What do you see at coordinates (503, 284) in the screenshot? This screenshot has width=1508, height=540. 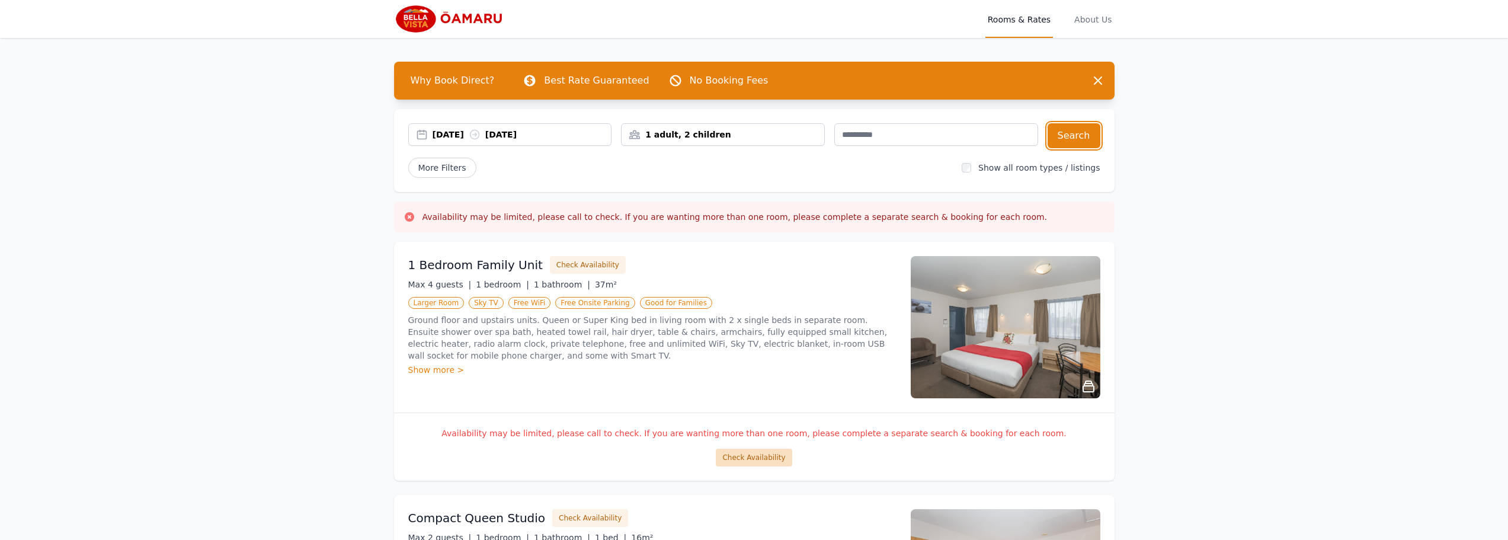 I see `span: 1 bedroom |` at bounding box center [503, 284].